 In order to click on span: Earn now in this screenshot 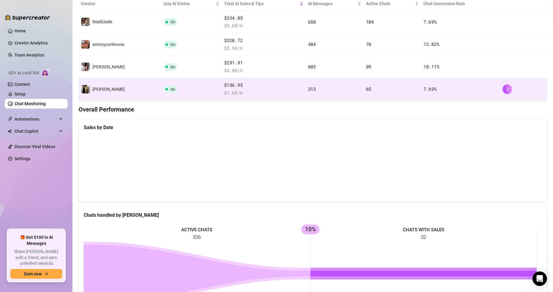, I will do `click(33, 274)`.